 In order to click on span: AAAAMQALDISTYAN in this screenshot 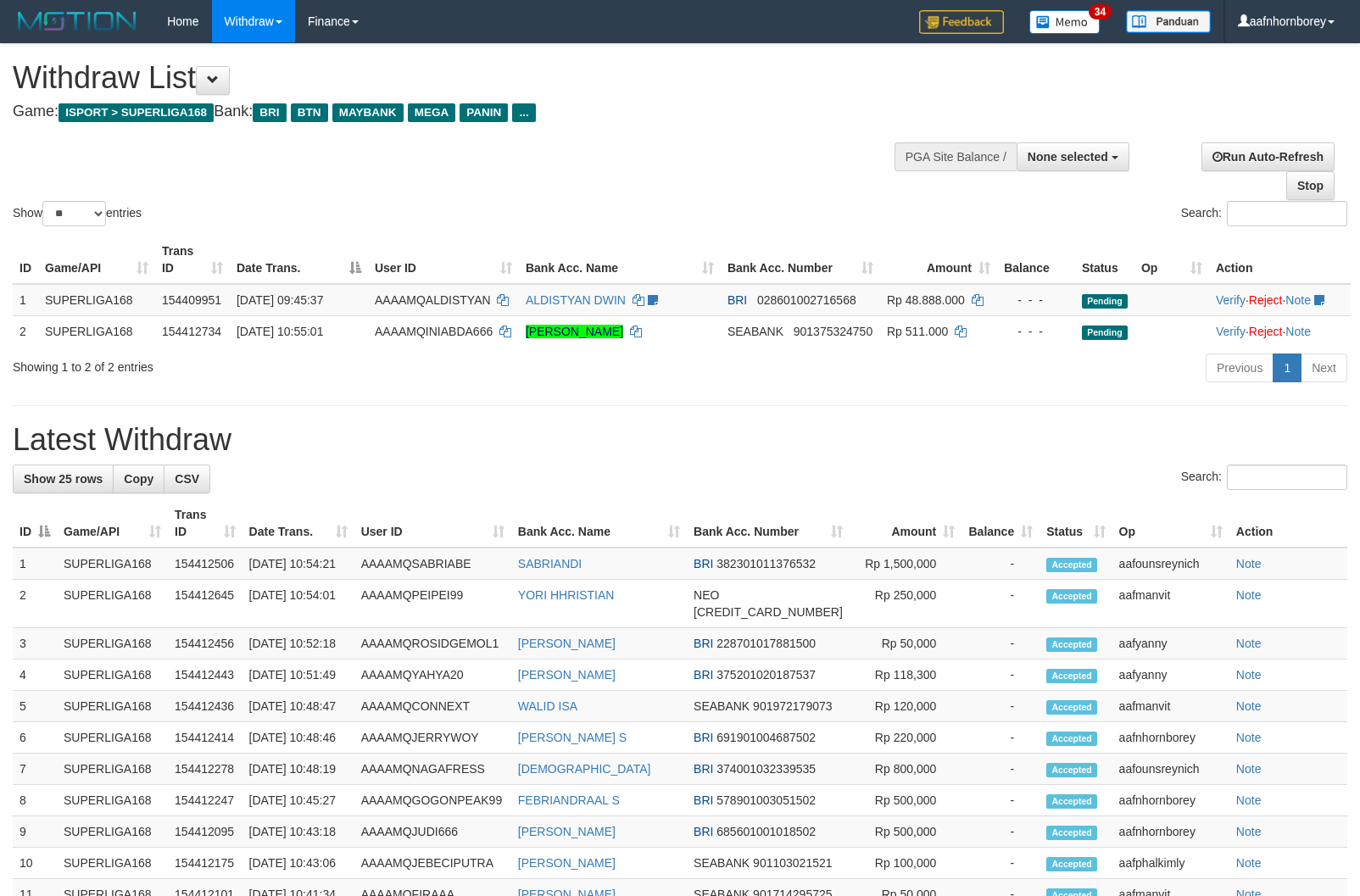, I will do `click(433, 300)`.